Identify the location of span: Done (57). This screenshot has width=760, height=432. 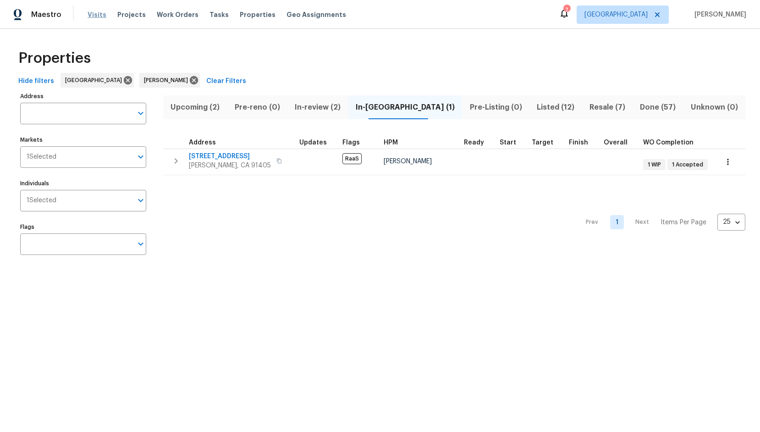
(658, 107).